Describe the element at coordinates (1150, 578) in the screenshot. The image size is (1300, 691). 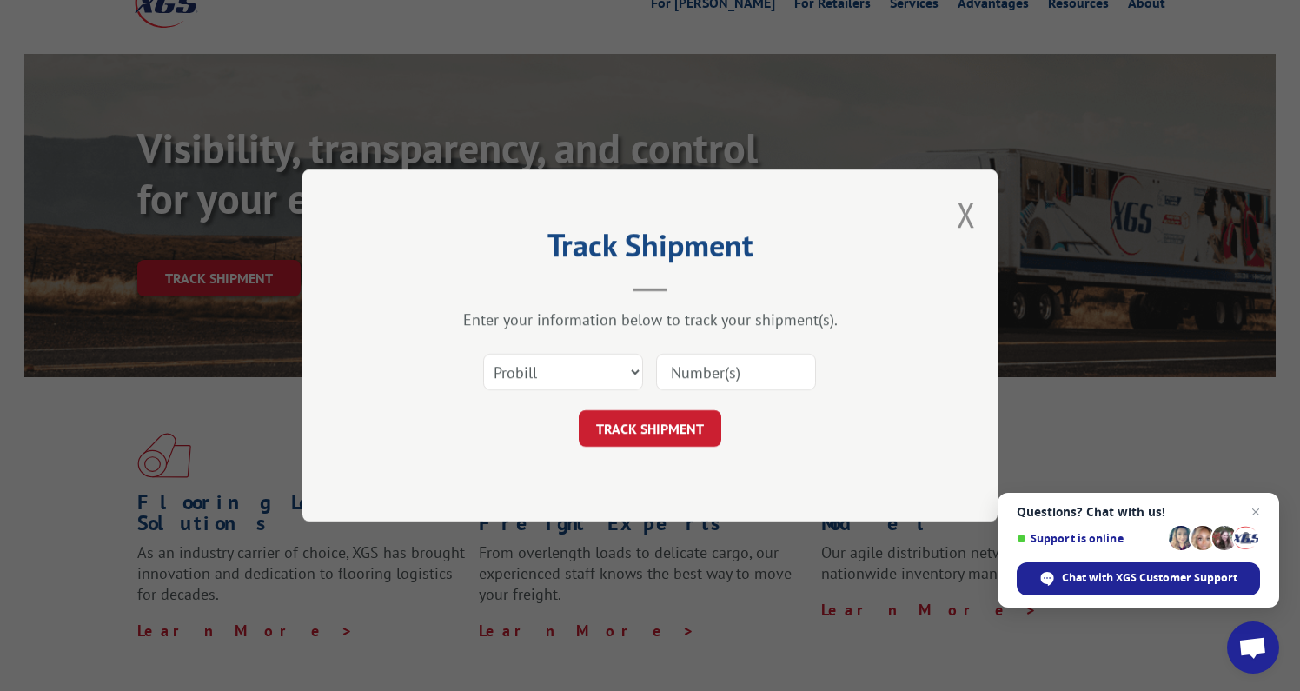
I see `span: Chat with XGS Customer Support` at that location.